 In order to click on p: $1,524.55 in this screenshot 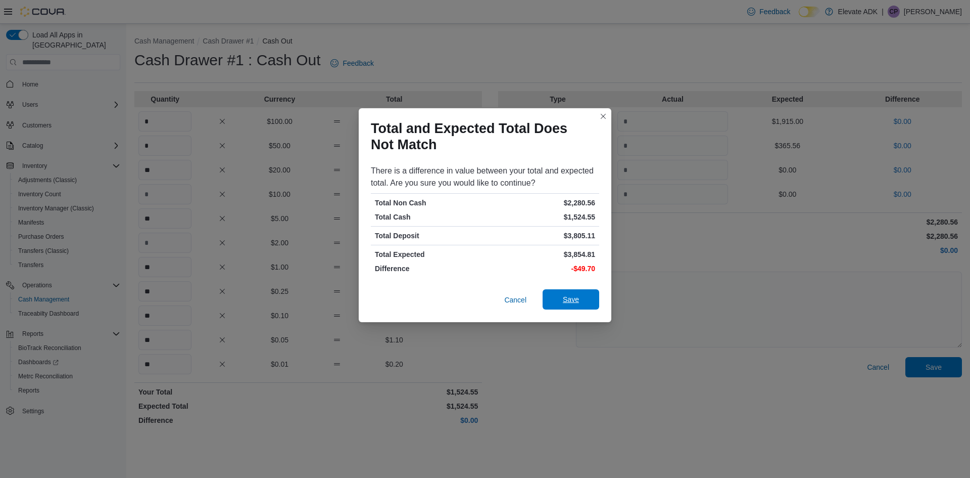, I will do `click(541, 217)`.